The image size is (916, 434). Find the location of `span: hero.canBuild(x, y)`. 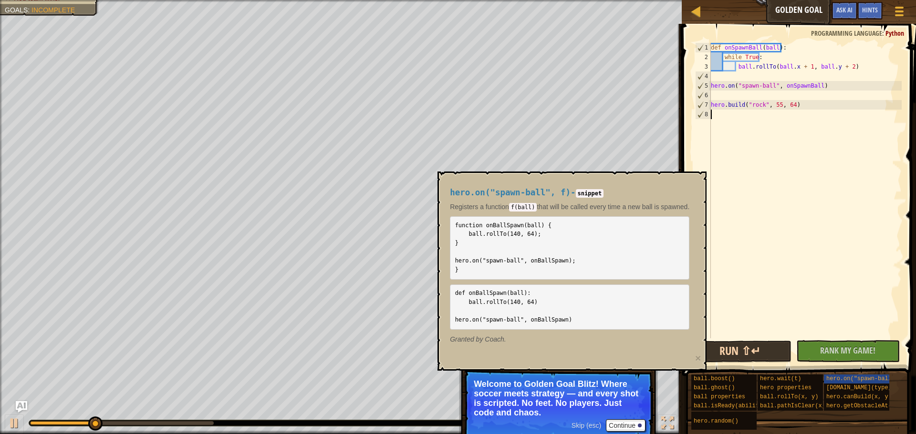

span: hero.canBuild(x, y) is located at coordinates (858, 397).